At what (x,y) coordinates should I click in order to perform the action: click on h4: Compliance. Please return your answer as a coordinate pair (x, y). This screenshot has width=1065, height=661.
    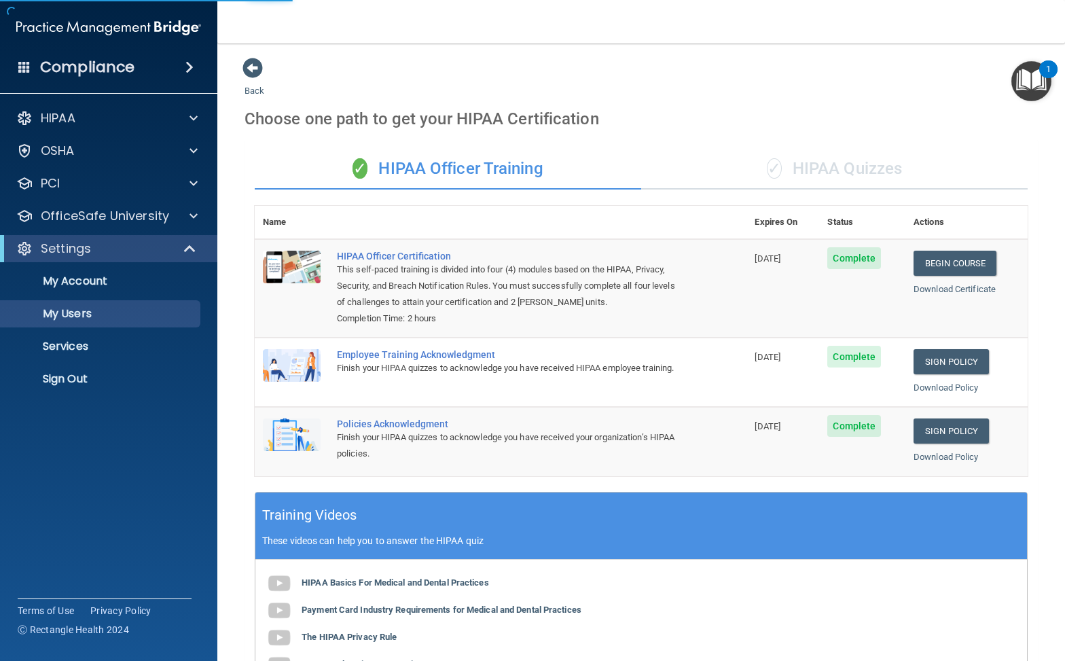
    Looking at the image, I should click on (87, 67).